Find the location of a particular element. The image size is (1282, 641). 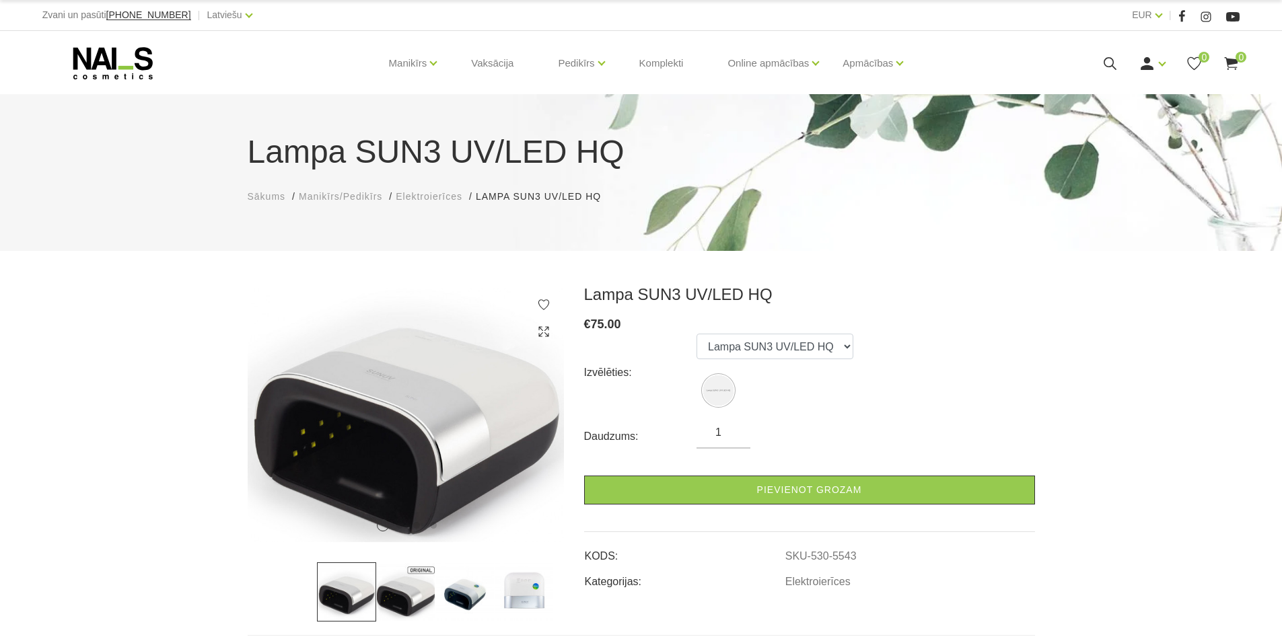

a: Manikīrs is located at coordinates (408, 63).